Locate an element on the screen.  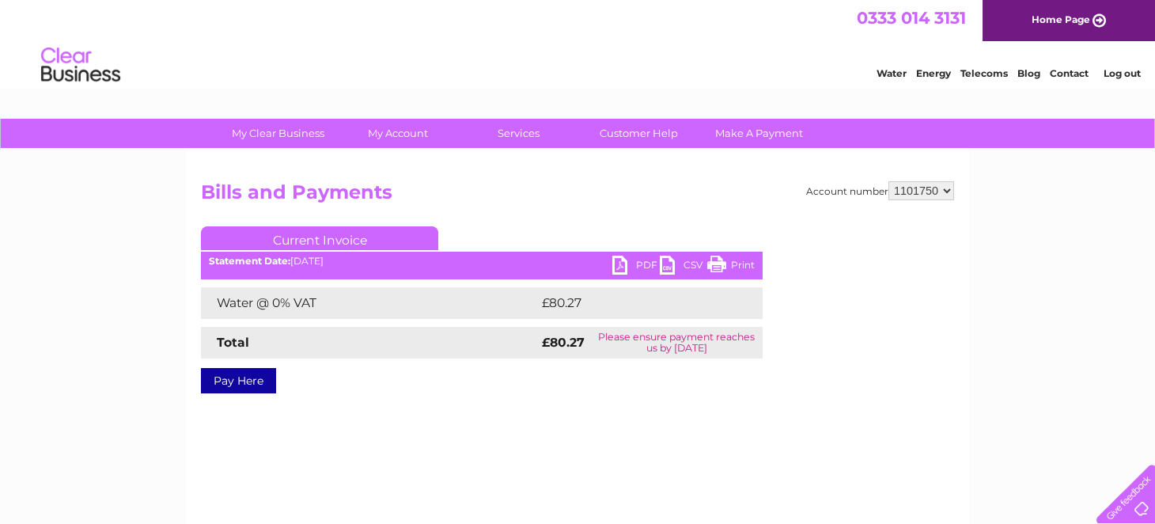
td: Water @ 0% VAT is located at coordinates (370, 303).